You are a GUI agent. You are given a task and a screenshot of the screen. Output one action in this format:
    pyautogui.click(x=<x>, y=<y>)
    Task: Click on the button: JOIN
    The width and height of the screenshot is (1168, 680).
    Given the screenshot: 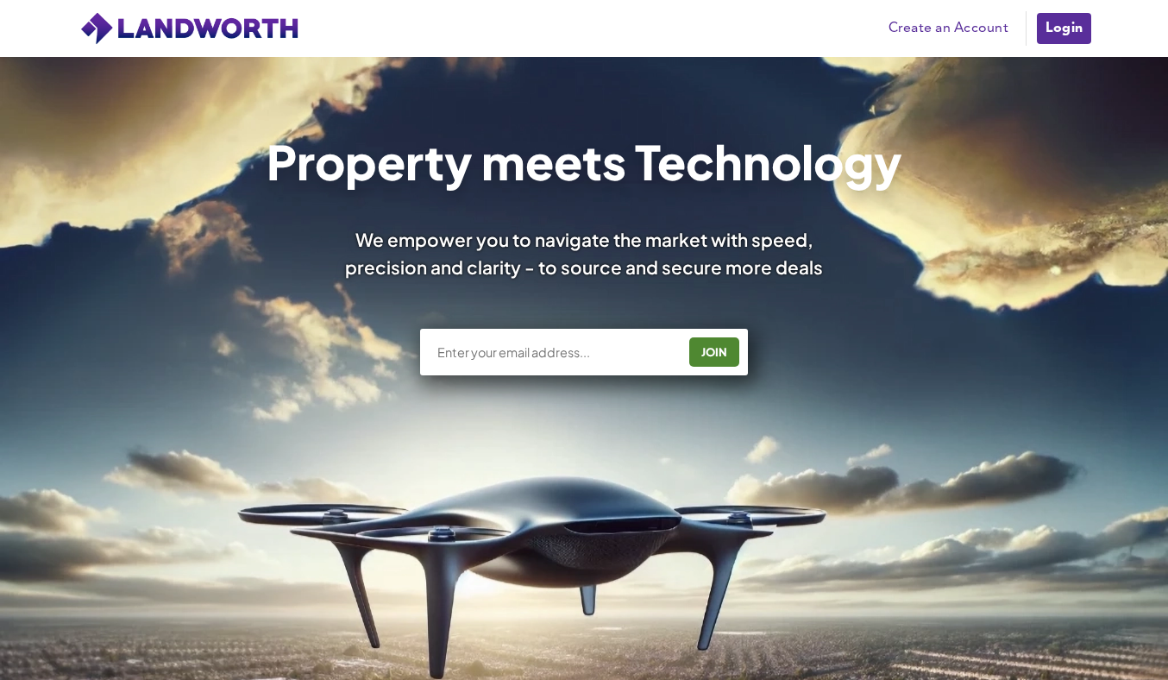 What is the action you would take?
    pyautogui.click(x=714, y=352)
    